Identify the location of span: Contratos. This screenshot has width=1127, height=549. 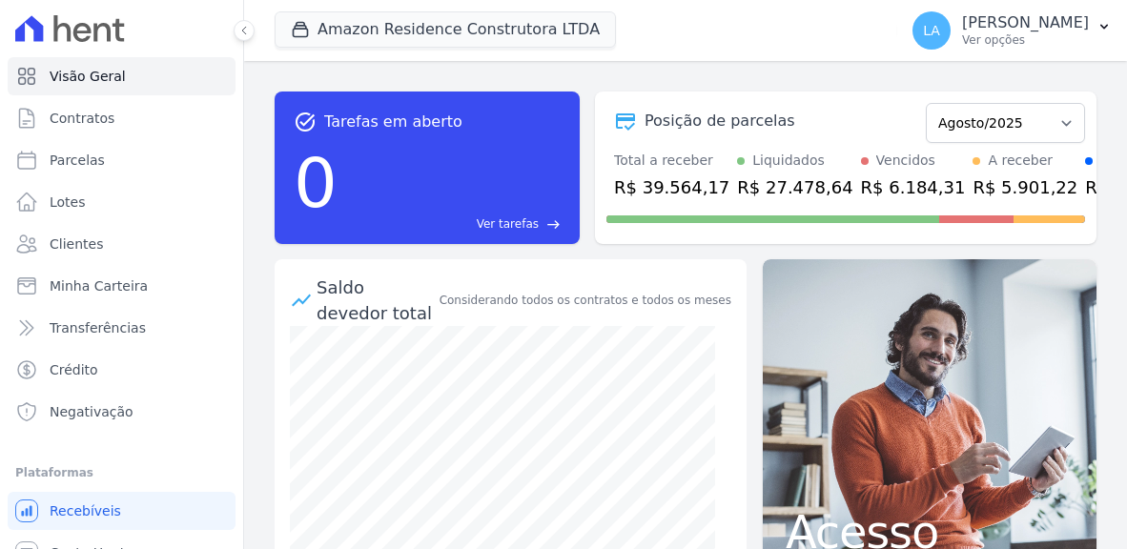
(82, 118).